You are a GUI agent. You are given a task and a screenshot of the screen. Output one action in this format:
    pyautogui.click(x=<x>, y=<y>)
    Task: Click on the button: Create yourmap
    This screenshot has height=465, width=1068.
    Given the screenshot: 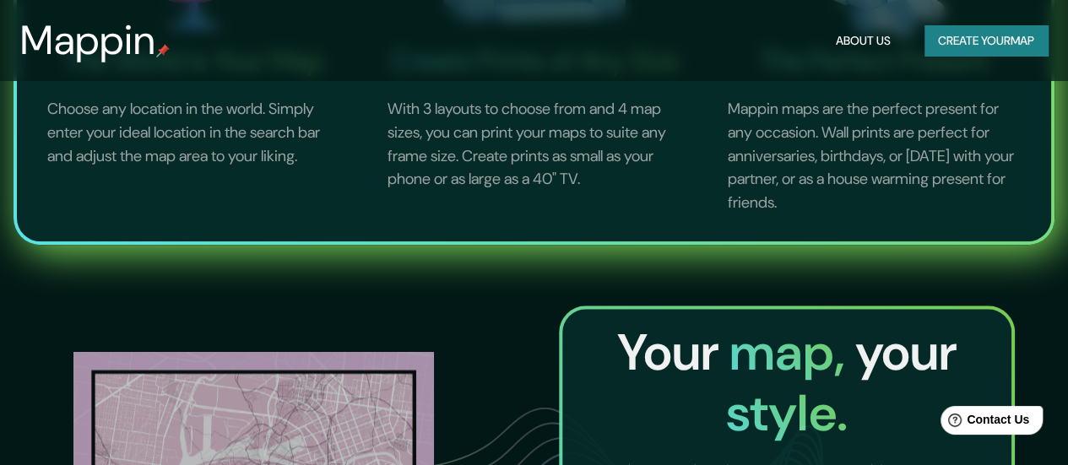 What is the action you would take?
    pyautogui.click(x=986, y=41)
    